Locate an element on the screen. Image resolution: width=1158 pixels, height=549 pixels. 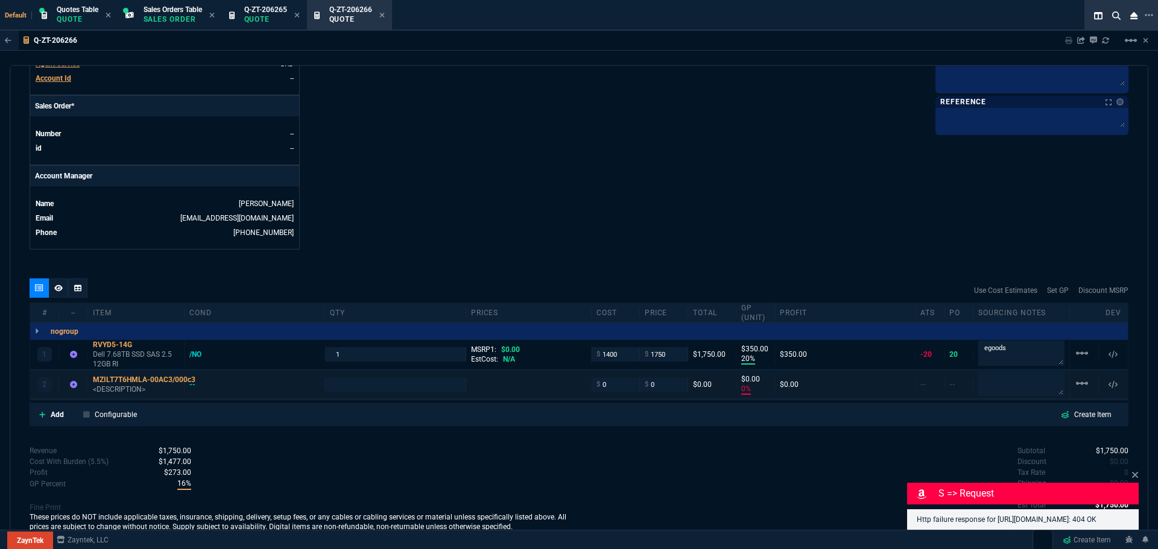
span: id is located at coordinates (39, 148).